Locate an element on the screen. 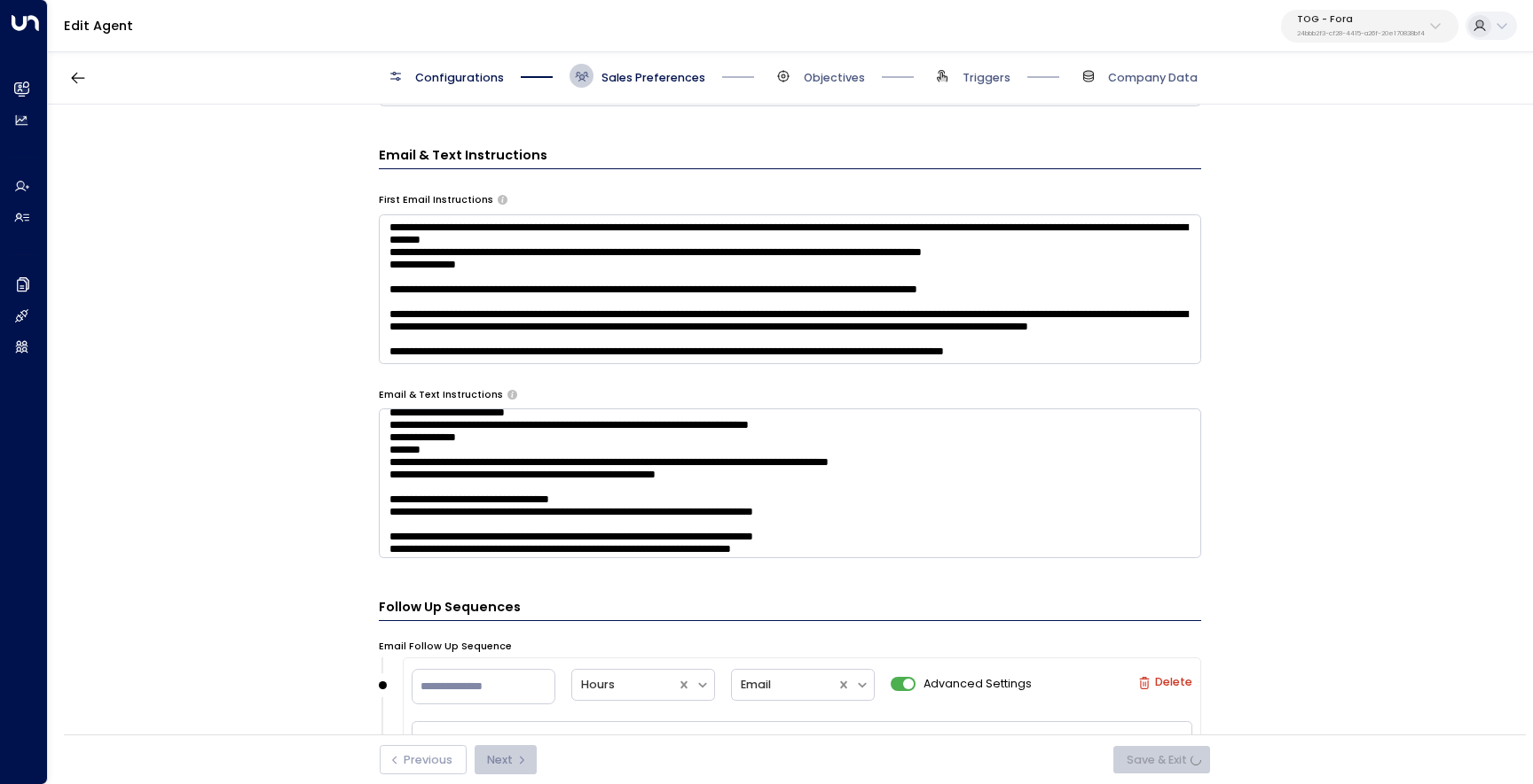 The height and width of the screenshot is (784, 1533). button: TOG - Fora24bbb2f3-cf28-4415-a26f-20e170838bf4 is located at coordinates (1370, 26).